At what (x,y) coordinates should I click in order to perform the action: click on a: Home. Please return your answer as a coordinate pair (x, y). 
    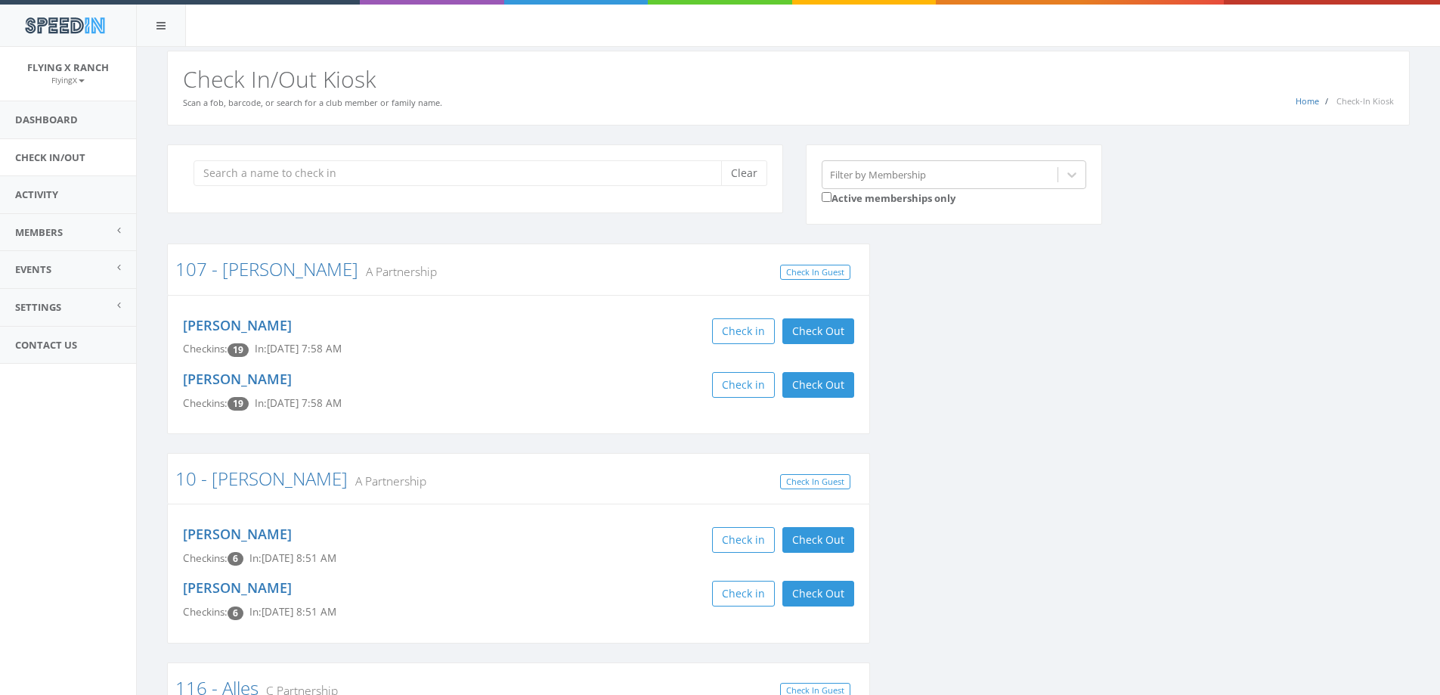
    Looking at the image, I should click on (1307, 101).